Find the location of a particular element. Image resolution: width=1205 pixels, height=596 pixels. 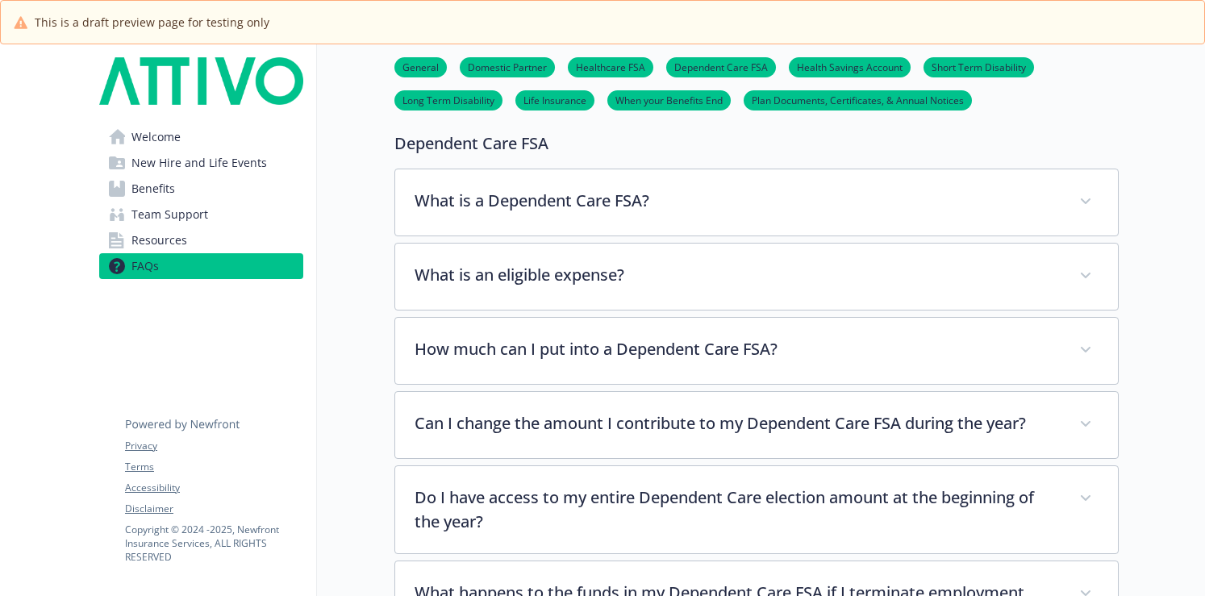

p: Do I have access to my entire Dependent Care election amount at the beginning of the year? is located at coordinates (737, 510).